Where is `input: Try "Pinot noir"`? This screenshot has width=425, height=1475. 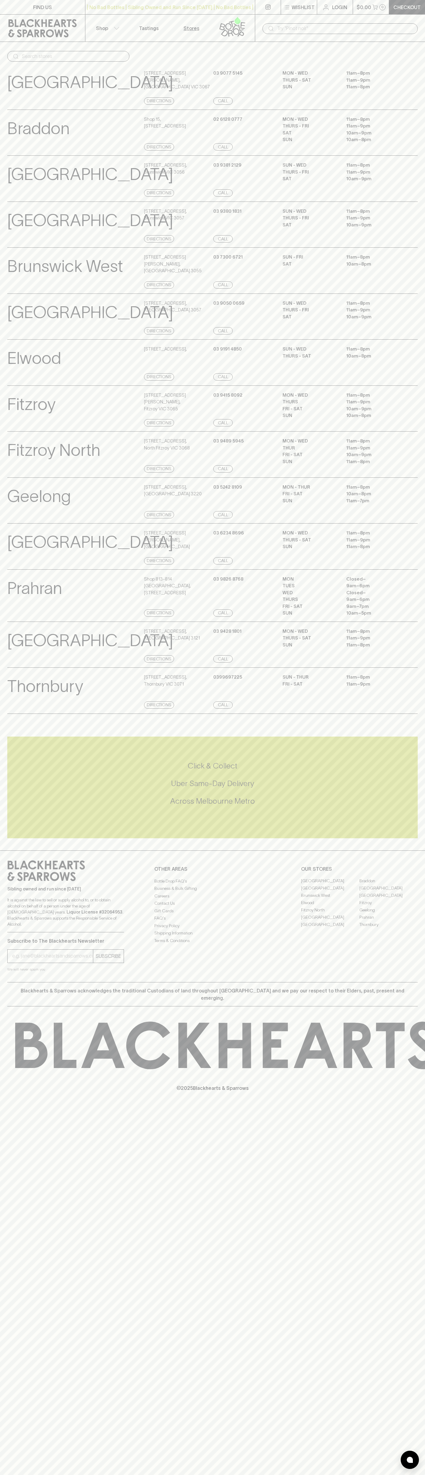 input: Try "Pinot noir" is located at coordinates (345, 29).